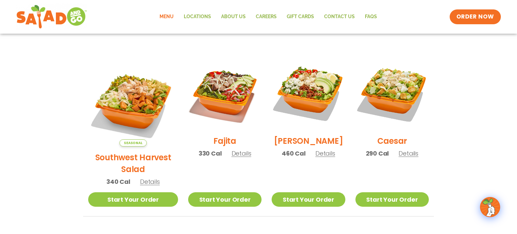 Image resolution: width=517 pixels, height=234 pixels. I want to click on nav: Menu, so click(268, 17).